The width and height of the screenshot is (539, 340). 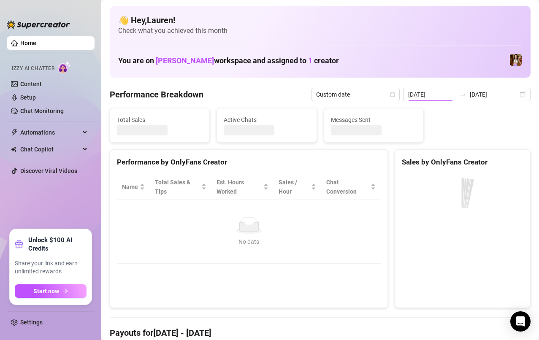 What do you see at coordinates (463, 95) in the screenshot?
I see `span: to` at bounding box center [463, 95].